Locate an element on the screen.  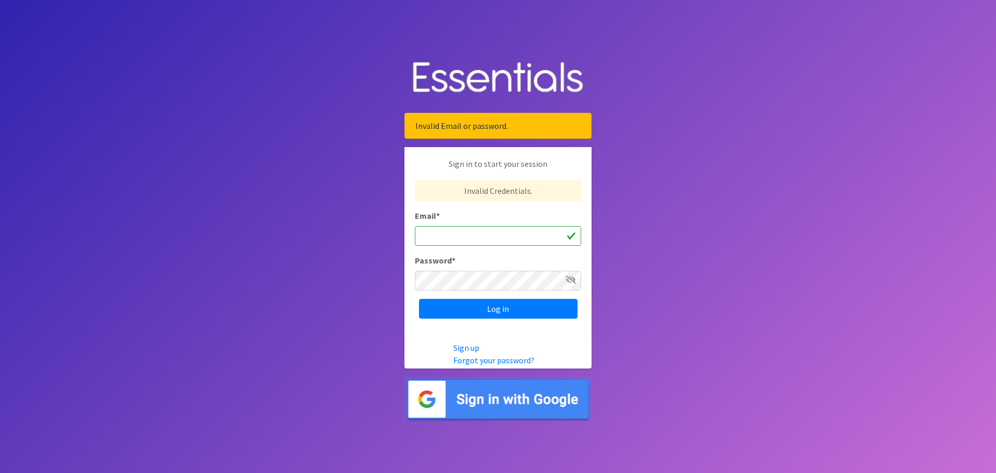
label: Password is located at coordinates (435, 260).